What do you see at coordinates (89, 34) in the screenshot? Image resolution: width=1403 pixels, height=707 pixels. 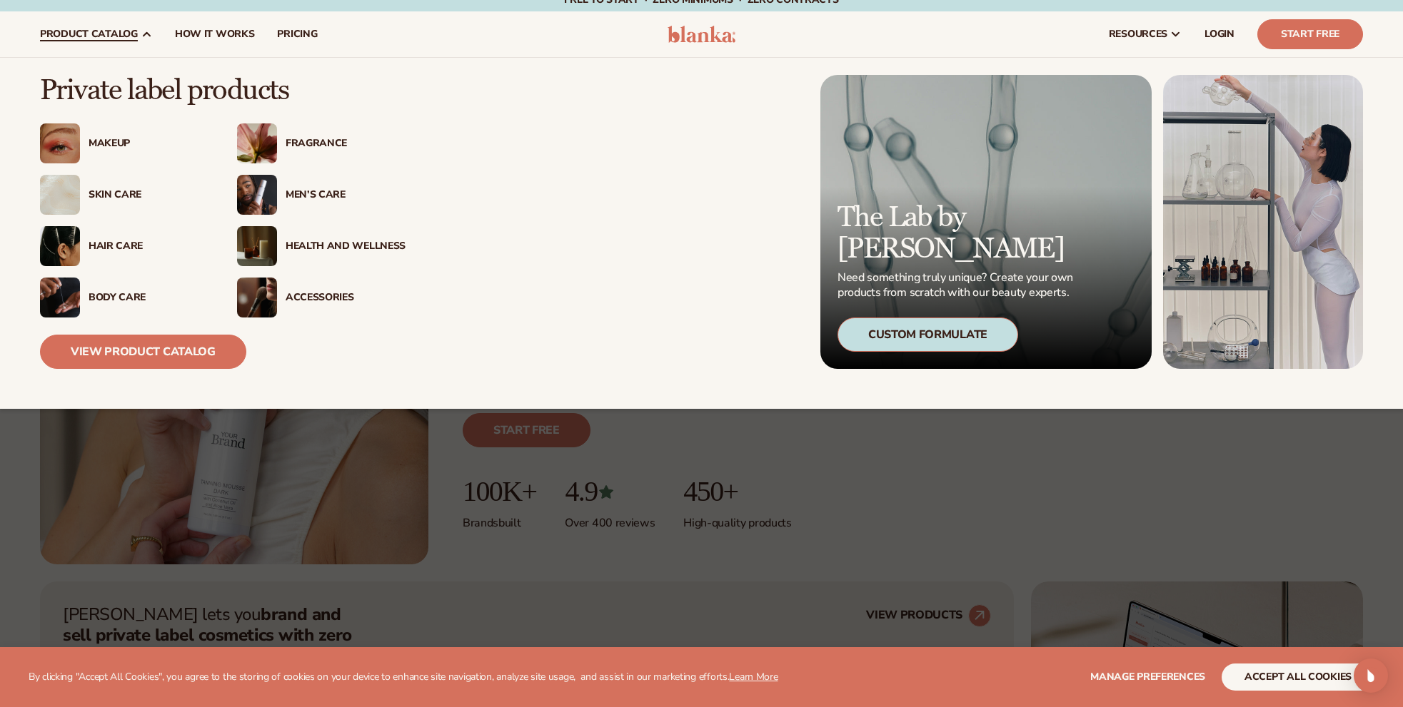 I see `span: product catalog` at bounding box center [89, 34].